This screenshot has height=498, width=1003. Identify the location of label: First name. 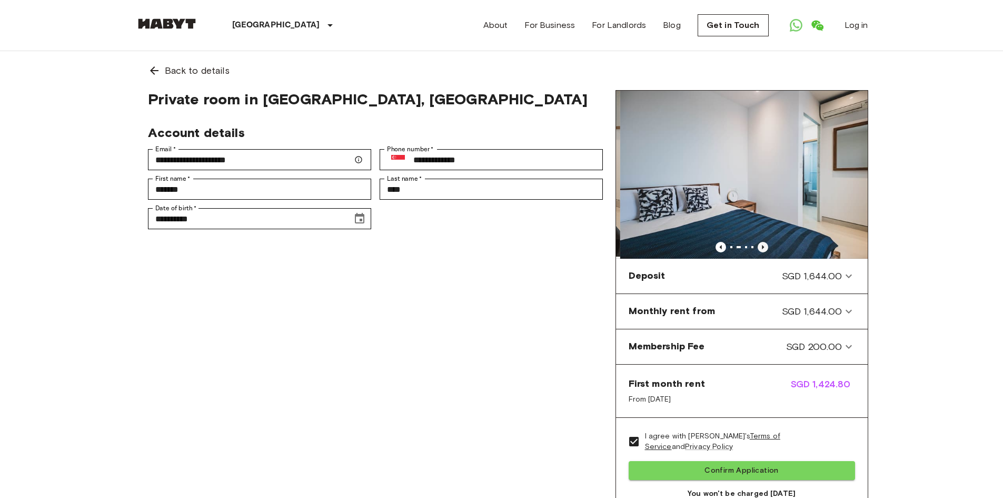
(173, 179).